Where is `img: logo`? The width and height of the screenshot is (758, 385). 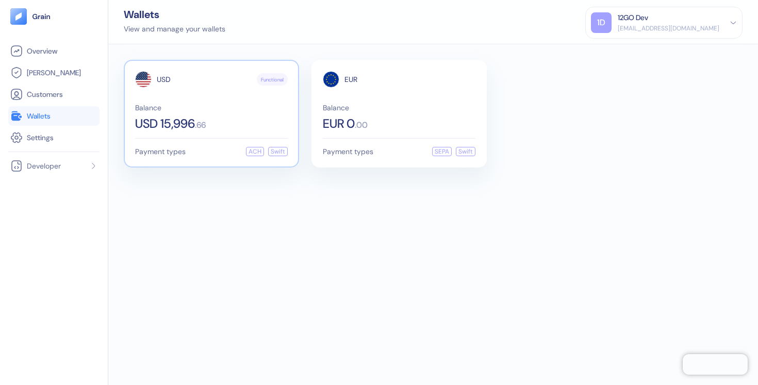 img: logo is located at coordinates (41, 17).